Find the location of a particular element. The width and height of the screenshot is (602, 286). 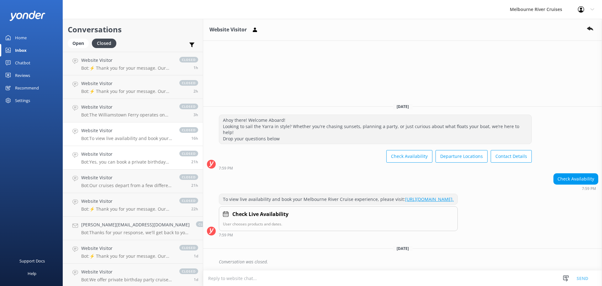

a: Open is located at coordinates (80, 43).